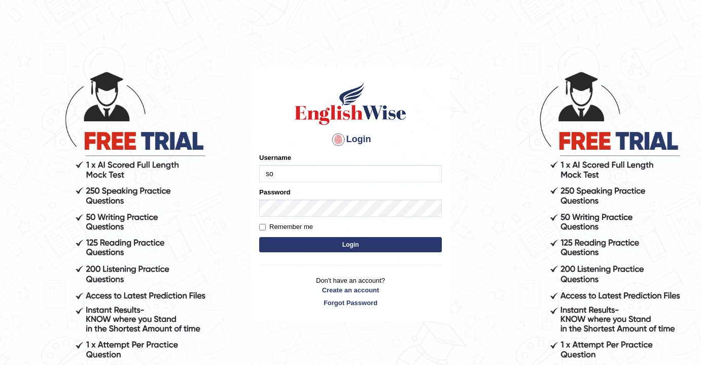 This screenshot has height=365, width=701. Describe the element at coordinates (286, 227) in the screenshot. I see `label: Remember me` at that location.